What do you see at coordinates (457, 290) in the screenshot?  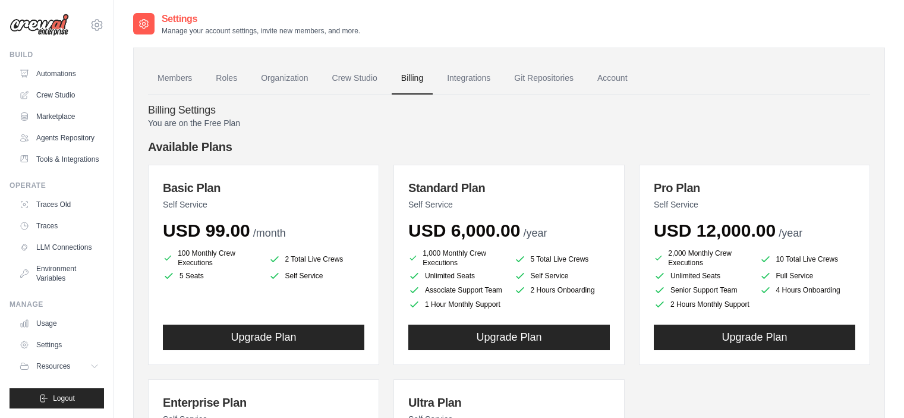 I see `li: Associate Support Team` at bounding box center [457, 290].